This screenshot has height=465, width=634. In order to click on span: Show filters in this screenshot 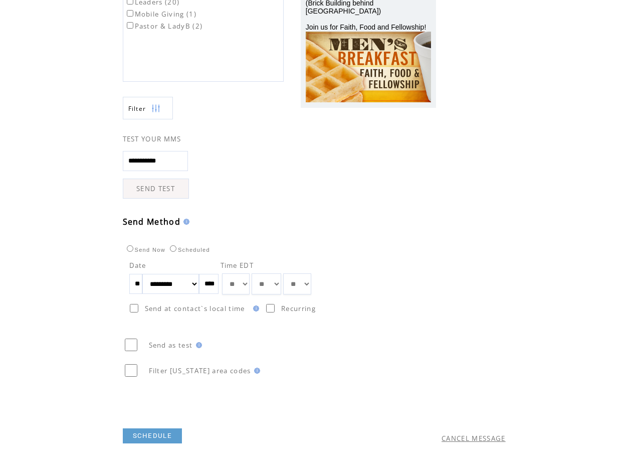, I will do `click(137, 108)`.